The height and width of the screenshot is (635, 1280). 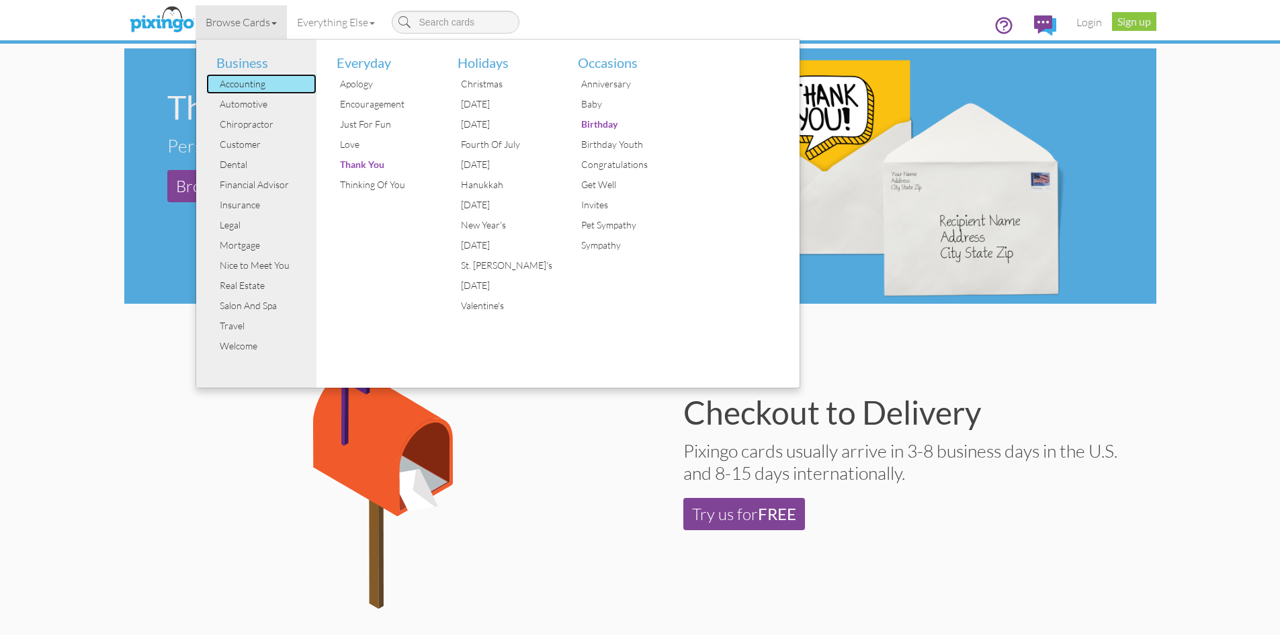 What do you see at coordinates (503, 306) in the screenshot?
I see `a: Valentine's` at bounding box center [503, 306].